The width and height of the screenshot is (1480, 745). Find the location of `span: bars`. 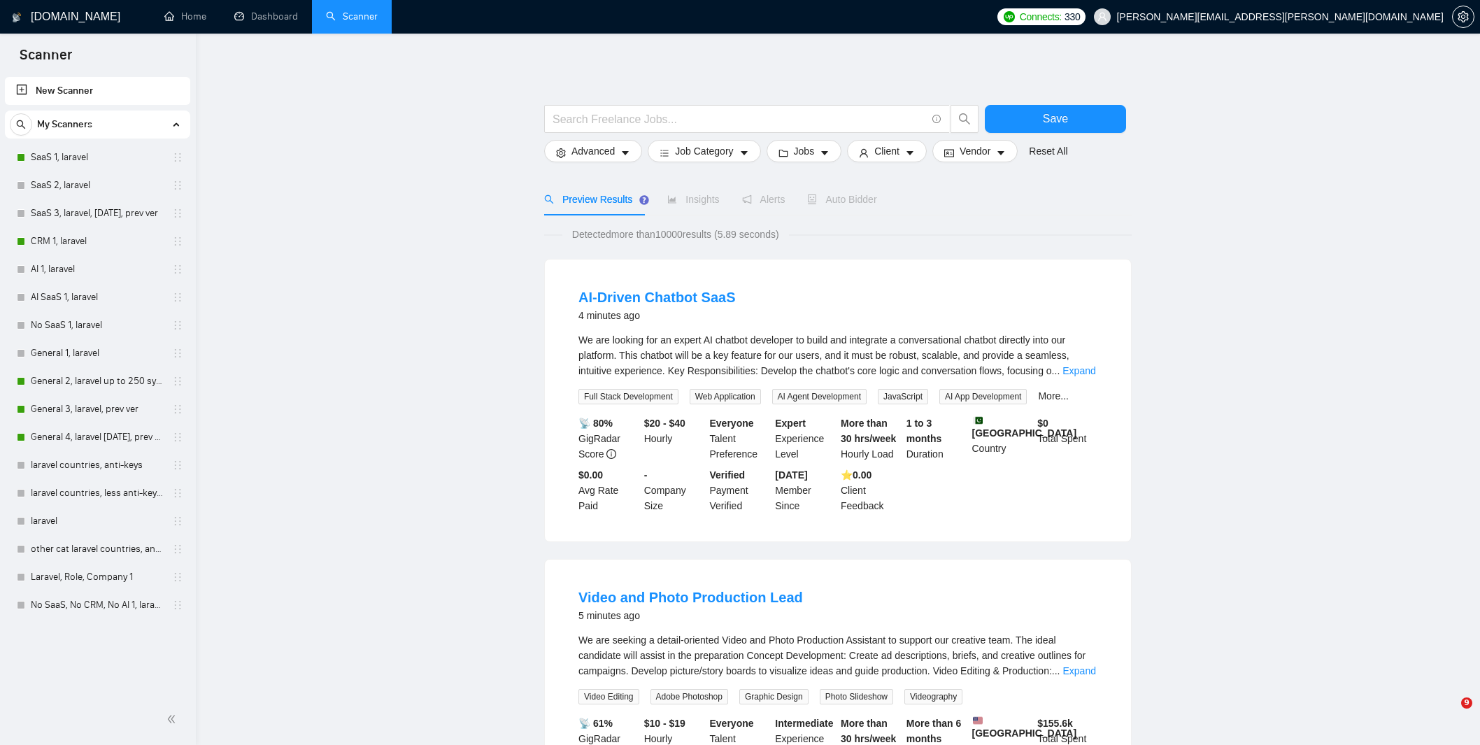

span: bars is located at coordinates (665, 152).